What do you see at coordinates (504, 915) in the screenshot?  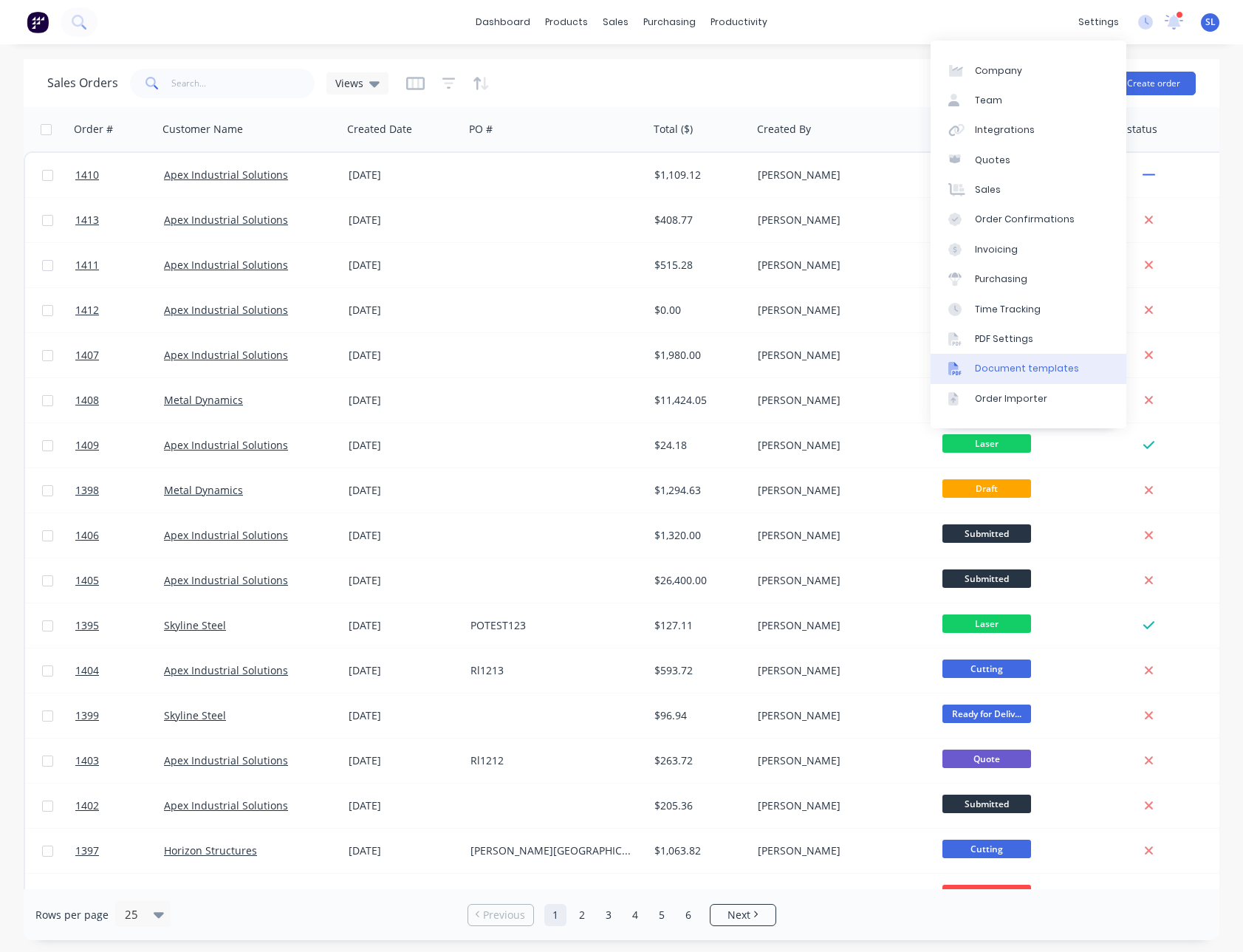 I see `span: Previous` at bounding box center [504, 915].